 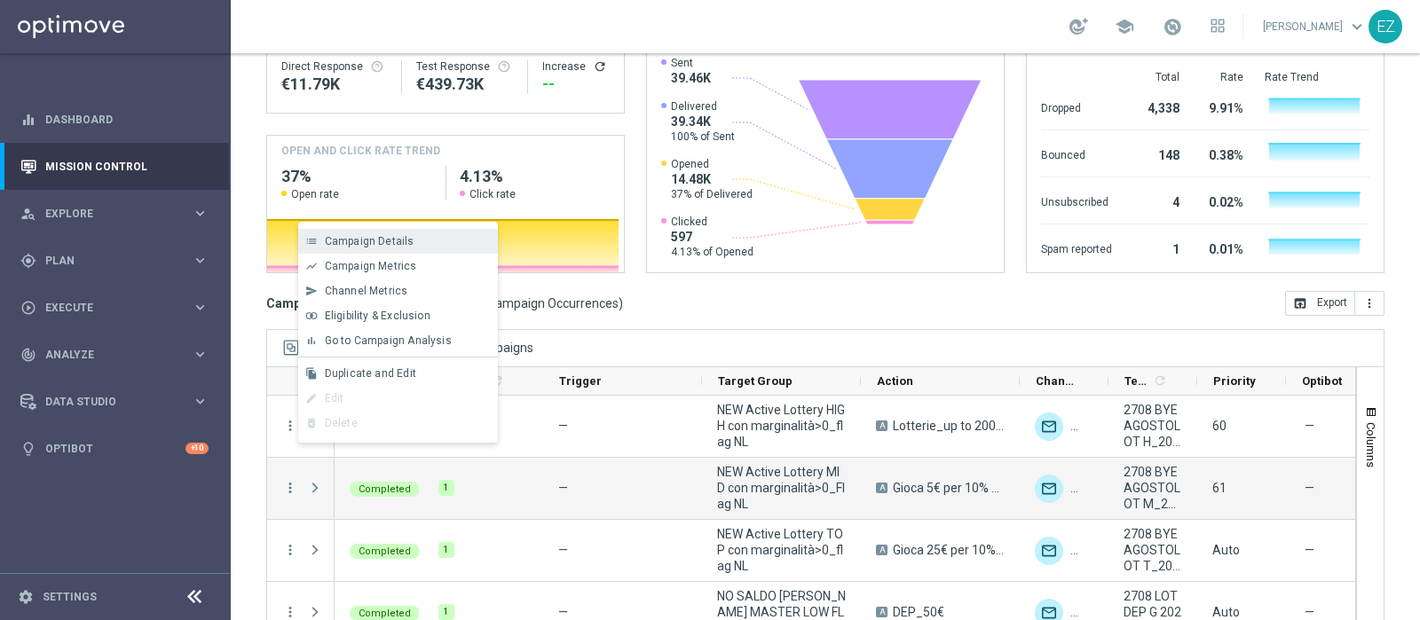 What do you see at coordinates (1219, 426) in the screenshot?
I see `span: 60` at bounding box center [1219, 426].